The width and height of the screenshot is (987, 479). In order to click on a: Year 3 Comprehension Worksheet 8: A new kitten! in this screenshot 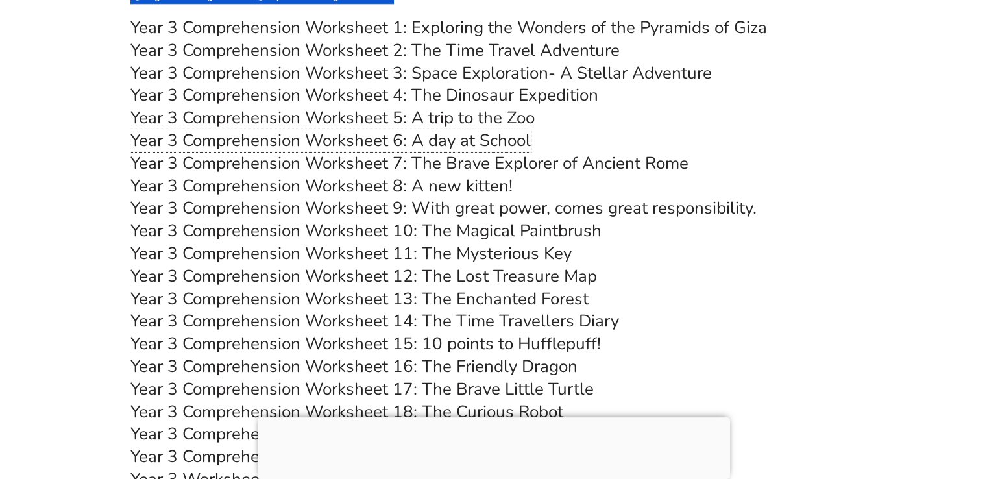, I will do `click(321, 186)`.